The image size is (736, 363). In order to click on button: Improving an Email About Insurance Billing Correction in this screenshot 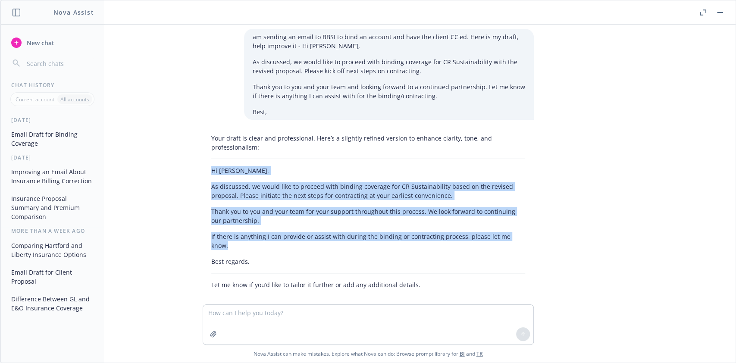, I will do `click(52, 176)`.